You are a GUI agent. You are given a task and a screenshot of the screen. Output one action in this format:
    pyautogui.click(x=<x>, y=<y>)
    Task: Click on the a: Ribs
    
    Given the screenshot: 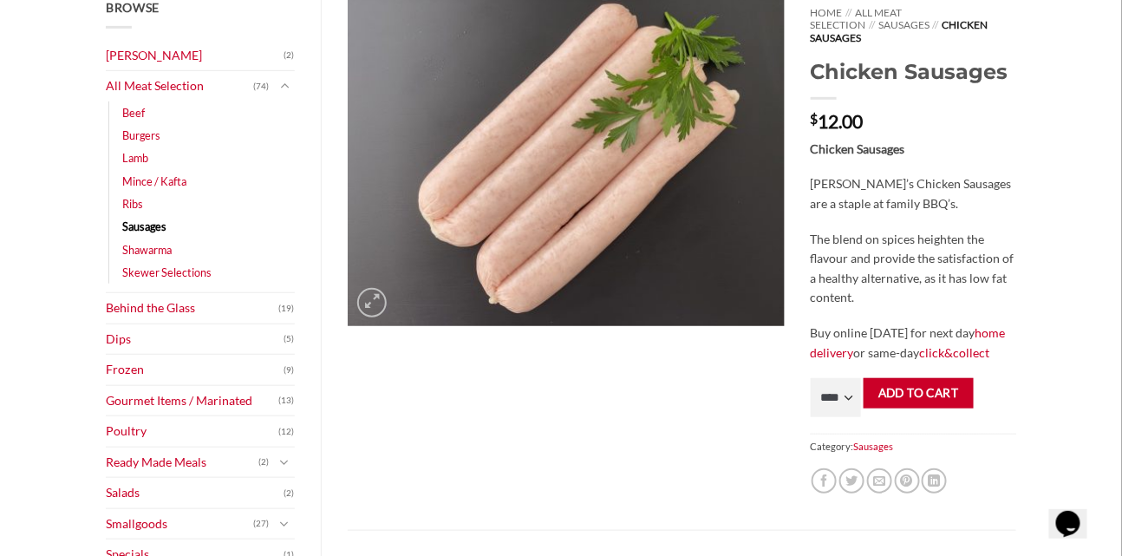 What is the action you would take?
    pyautogui.click(x=133, y=204)
    